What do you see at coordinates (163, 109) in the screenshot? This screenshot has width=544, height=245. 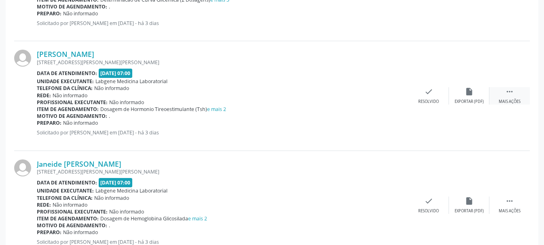 I see `span: Dosagem de Hormonio Tireoestimulante (Tsh)` at bounding box center [163, 109].